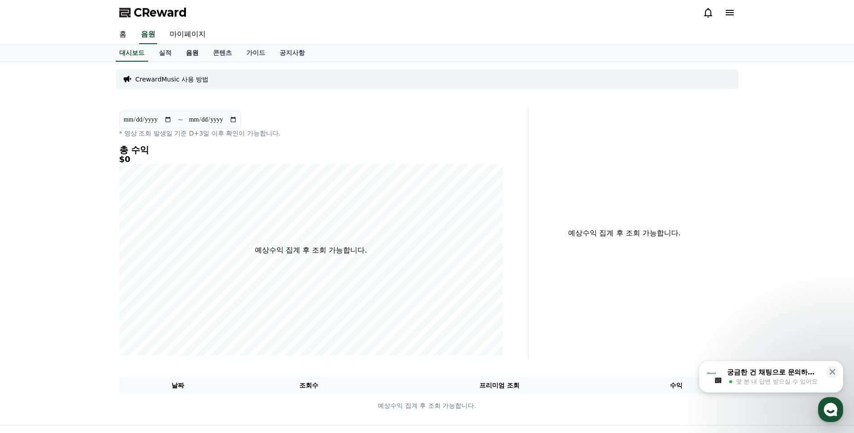  I want to click on th: 날짜, so click(178, 385).